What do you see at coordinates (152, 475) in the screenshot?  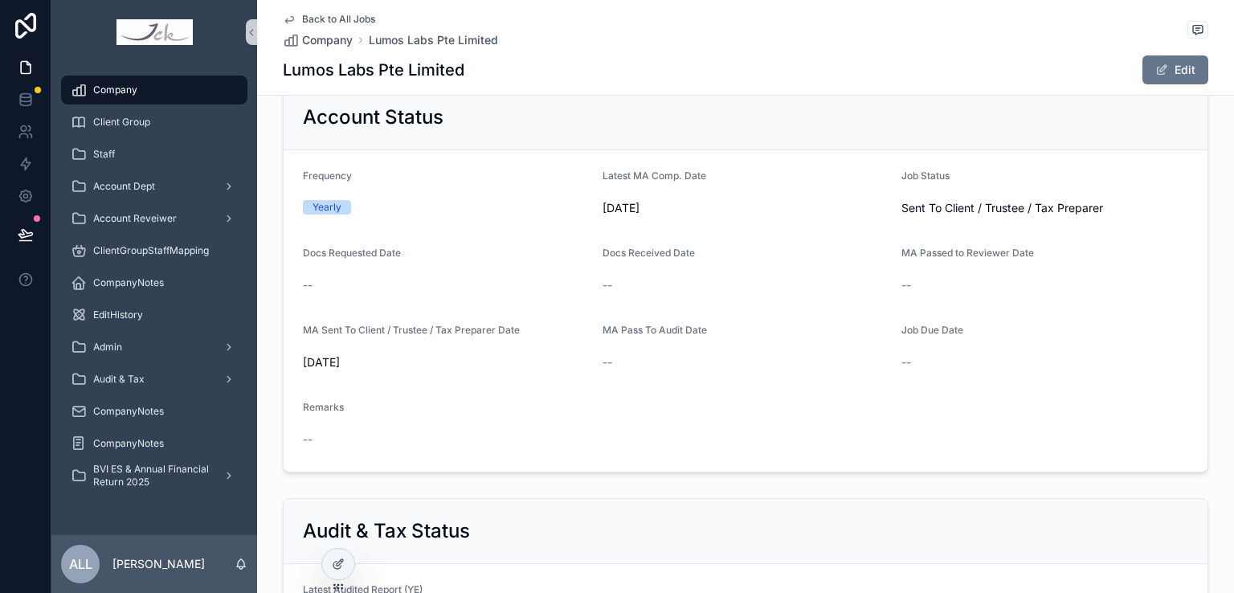 I see `span: BVI ES & Annual Financial Return 2025` at bounding box center [152, 475].